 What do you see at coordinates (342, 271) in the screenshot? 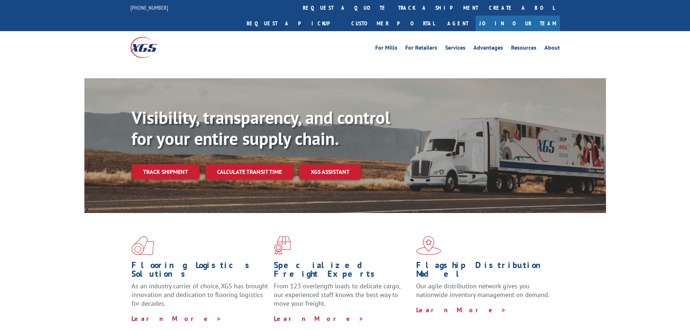
I see `h1: Specialized Freight Experts` at bounding box center [342, 271].